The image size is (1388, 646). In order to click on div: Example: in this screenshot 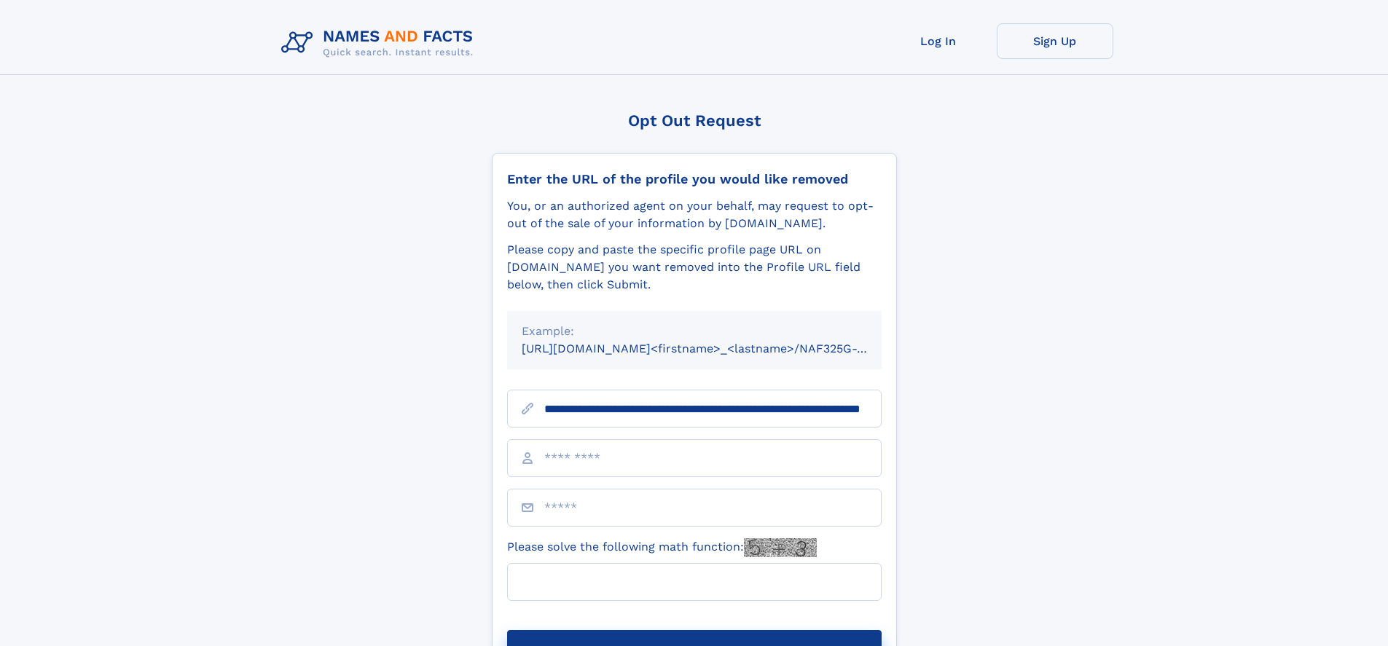, I will do `click(694, 332)`.